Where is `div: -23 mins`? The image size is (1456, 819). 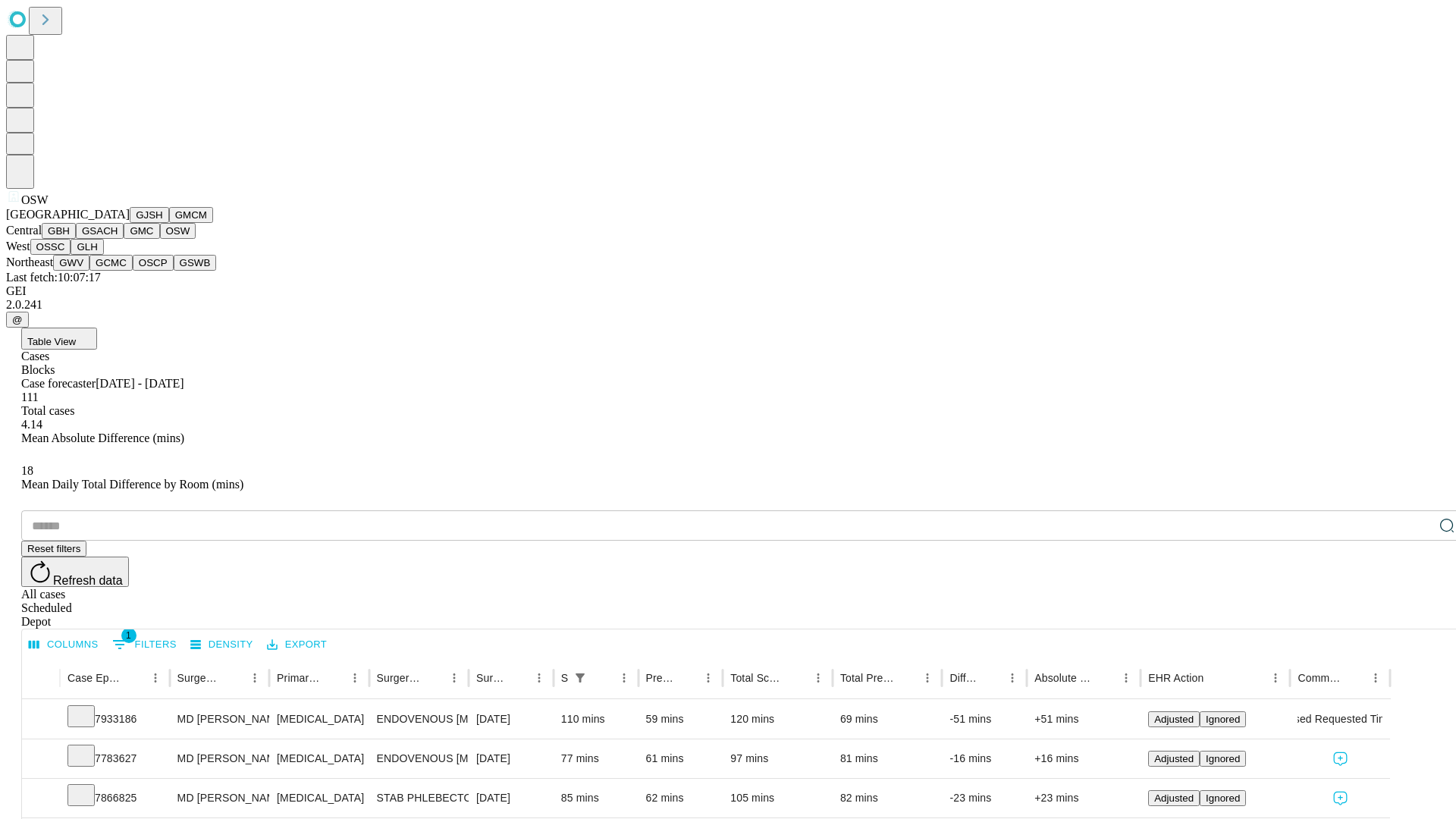
div: -23 mins is located at coordinates (985, 797).